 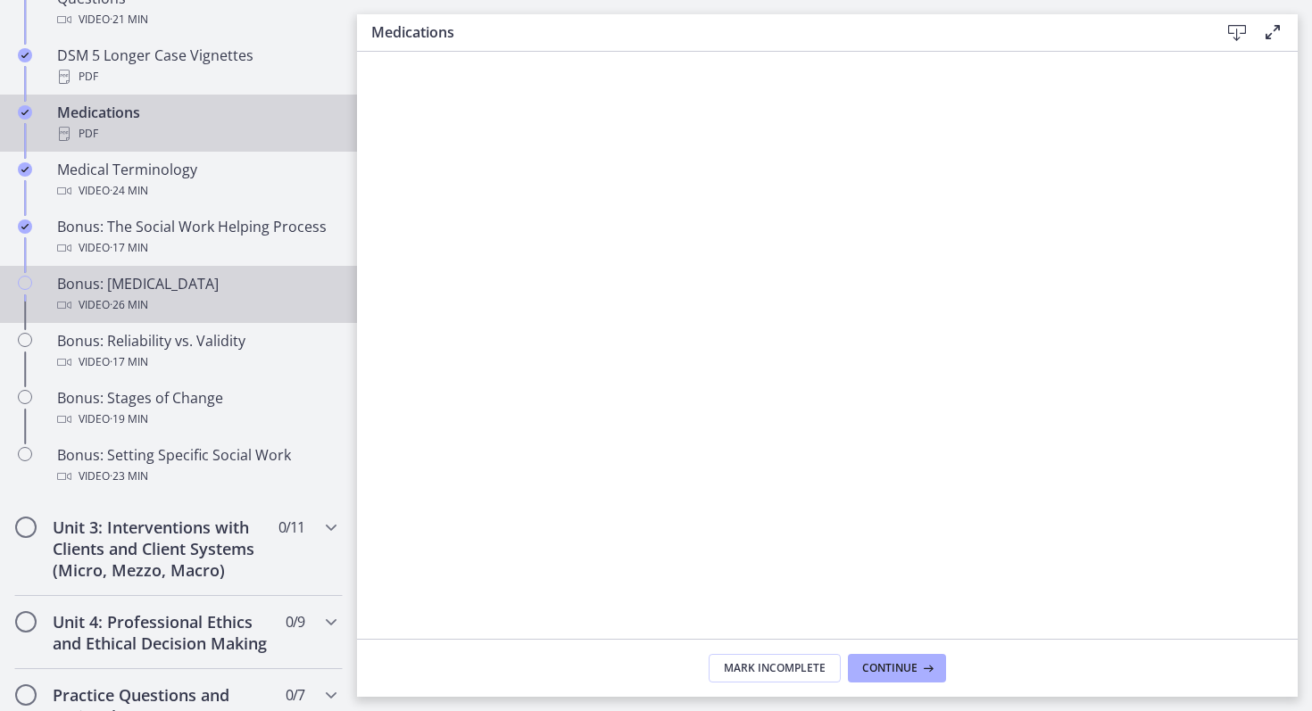 What do you see at coordinates (129, 191) in the screenshot?
I see `span: · 24 min` at bounding box center [129, 191].